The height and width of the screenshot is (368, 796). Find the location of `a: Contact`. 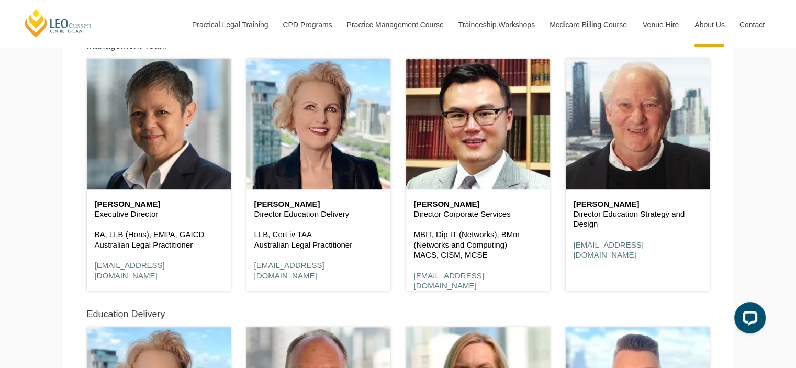

a: Contact is located at coordinates (752, 25).